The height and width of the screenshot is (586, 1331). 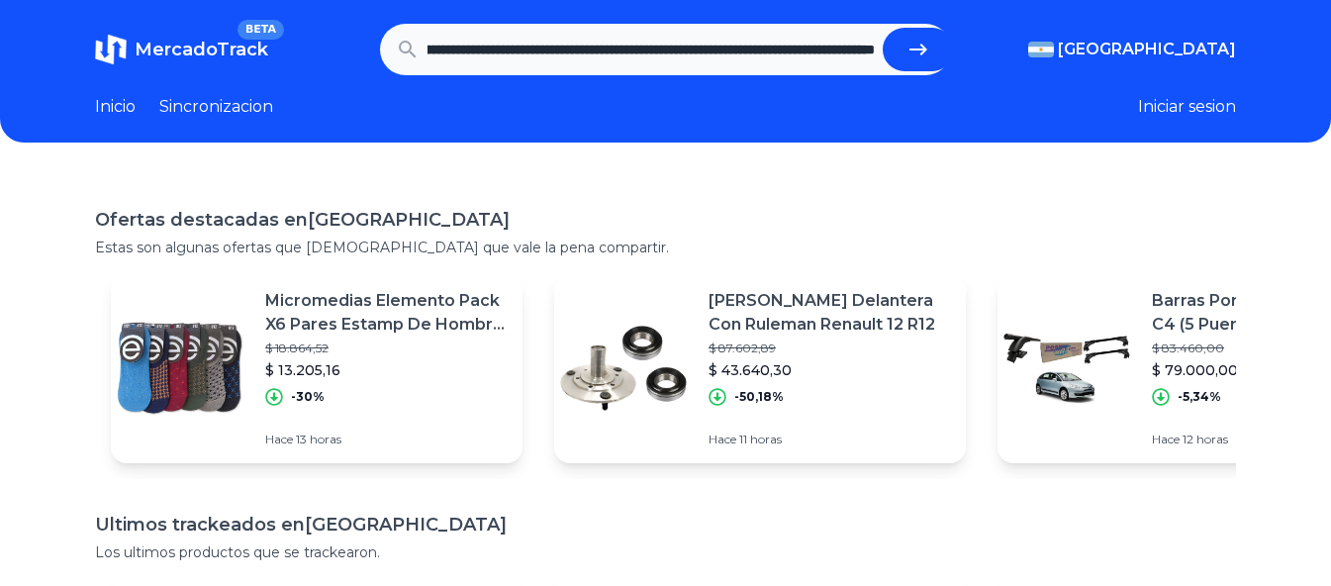 What do you see at coordinates (201, 49) in the screenshot?
I see `span: MercadoTrack` at bounding box center [201, 49].